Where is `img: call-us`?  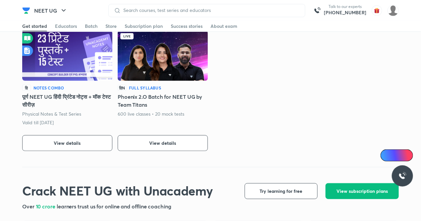 img: call-us is located at coordinates (317, 11).